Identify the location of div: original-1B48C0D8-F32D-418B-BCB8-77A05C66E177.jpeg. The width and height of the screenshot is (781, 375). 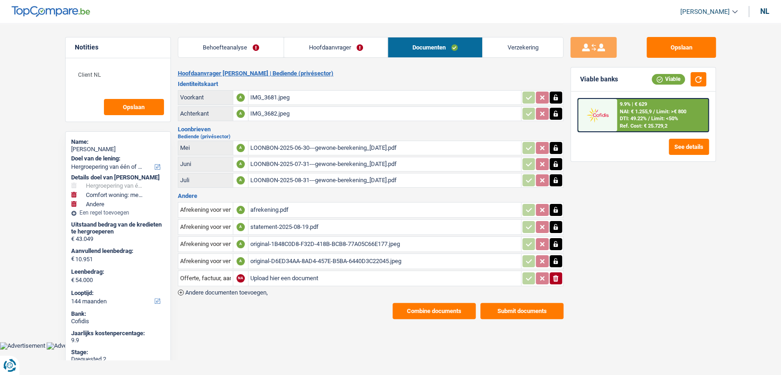
(385, 244).